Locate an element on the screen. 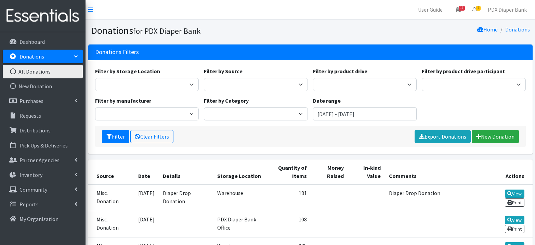 Image resolution: width=535 pixels, height=245 pixels. h1: Donations is located at coordinates (200, 30).